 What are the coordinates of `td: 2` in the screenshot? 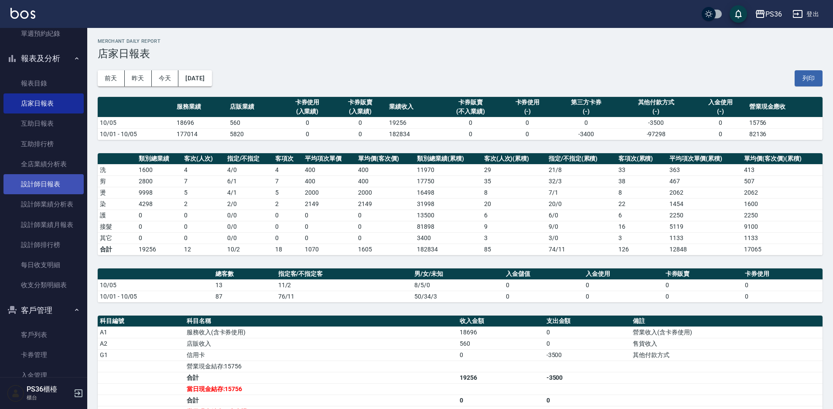 It's located at (203, 204).